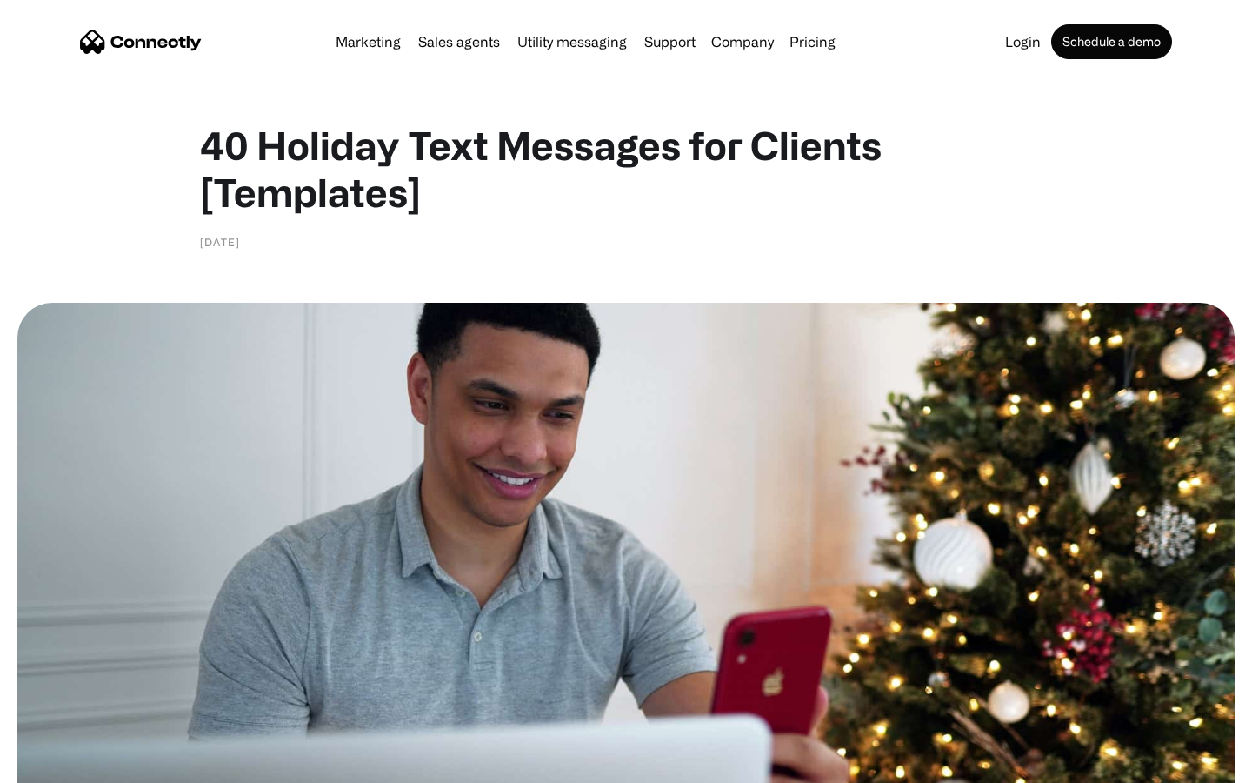 The width and height of the screenshot is (1252, 783). I want to click on a: Support, so click(670, 42).